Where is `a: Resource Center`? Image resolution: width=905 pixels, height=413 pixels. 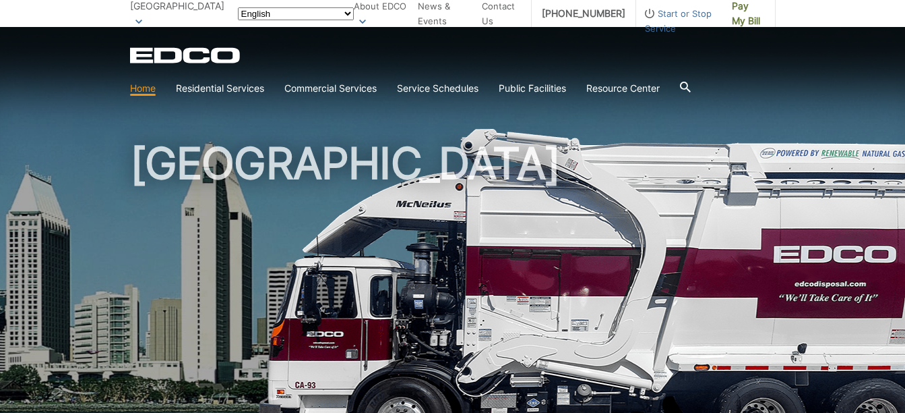
a: Resource Center is located at coordinates (623, 88).